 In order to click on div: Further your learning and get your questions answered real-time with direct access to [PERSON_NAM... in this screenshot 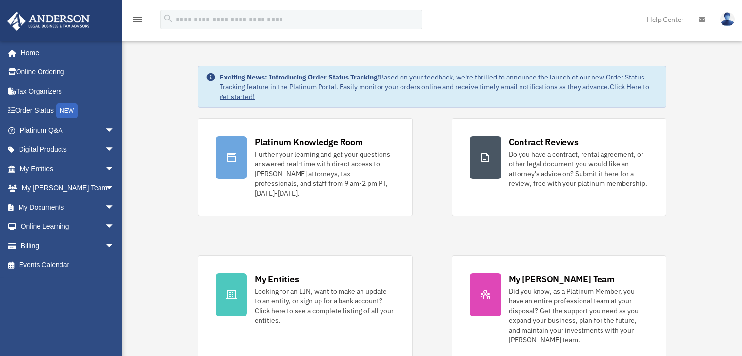, I will do `click(324, 174)`.